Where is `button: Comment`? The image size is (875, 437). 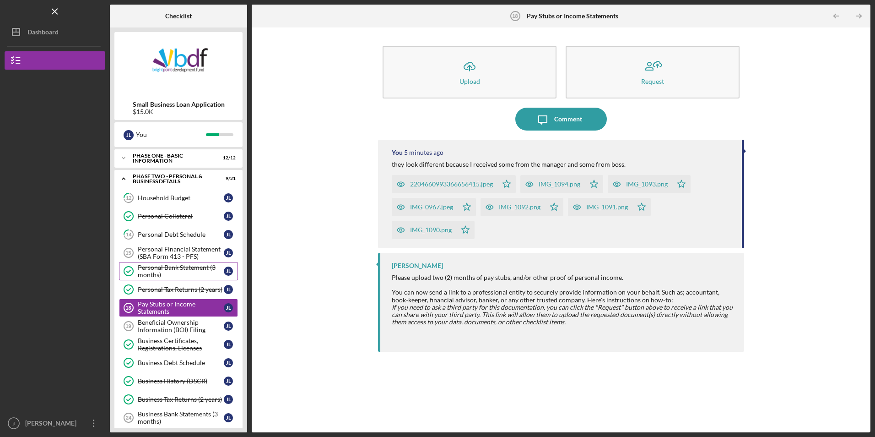 button: Comment is located at coordinates (561, 119).